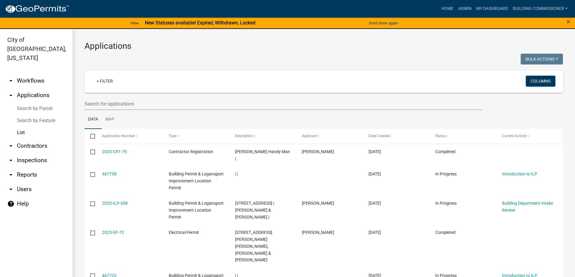 Image resolution: width=575 pixels, height=277 pixels. Describe the element at coordinates (105, 81) in the screenshot. I see `a: + Filter` at that location.